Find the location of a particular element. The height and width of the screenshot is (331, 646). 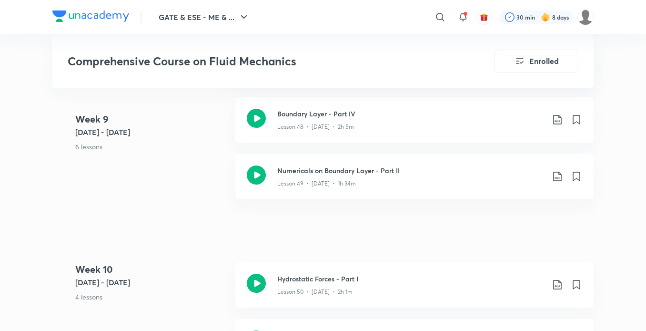

p: 4 lessons is located at coordinates (152, 296).